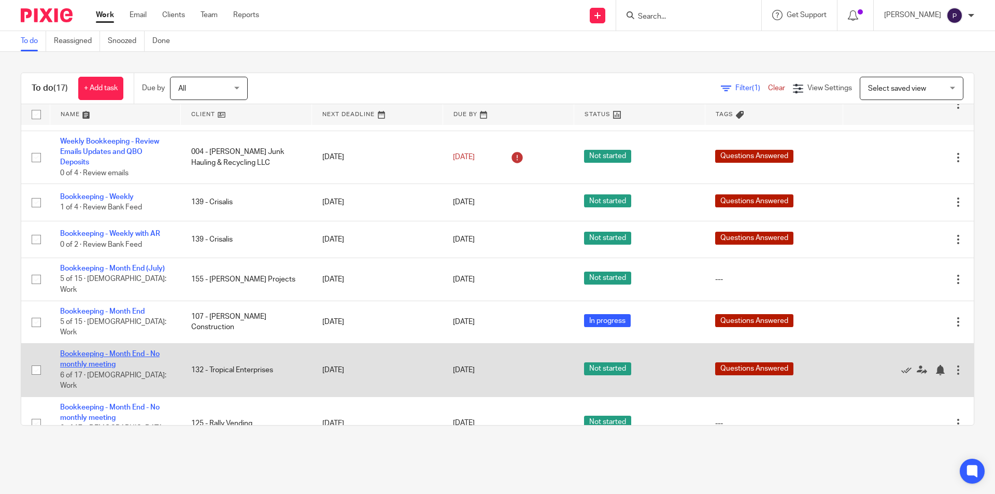 This screenshot has height=494, width=995. I want to click on img: svg%3E, so click(955, 16).